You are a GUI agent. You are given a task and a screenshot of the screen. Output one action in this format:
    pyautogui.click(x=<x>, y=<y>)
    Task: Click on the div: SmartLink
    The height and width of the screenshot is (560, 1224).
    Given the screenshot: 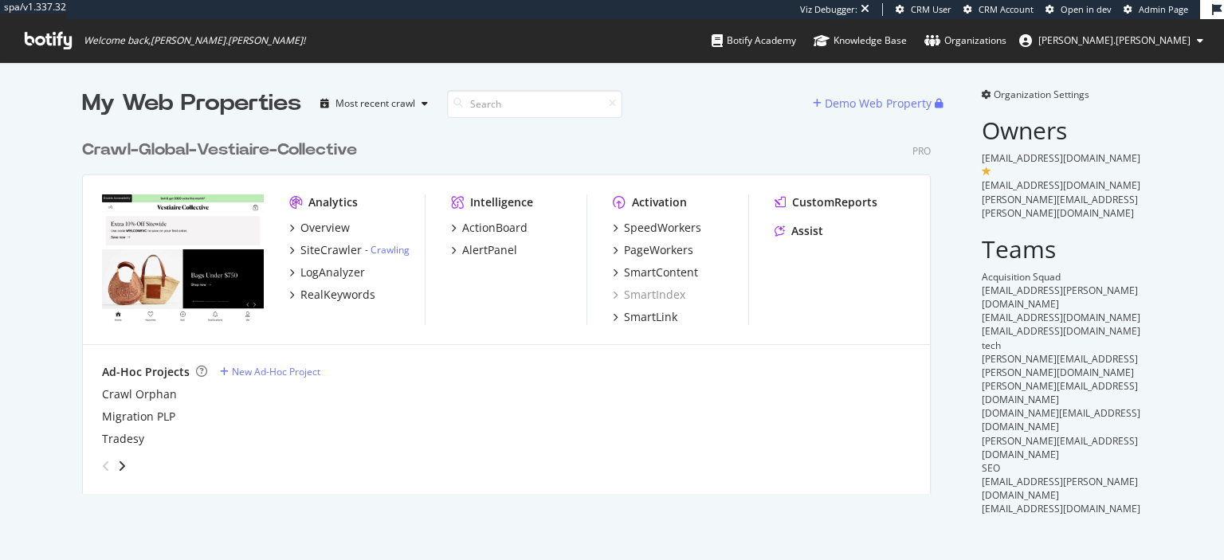 What is the action you would take?
    pyautogui.click(x=650, y=317)
    